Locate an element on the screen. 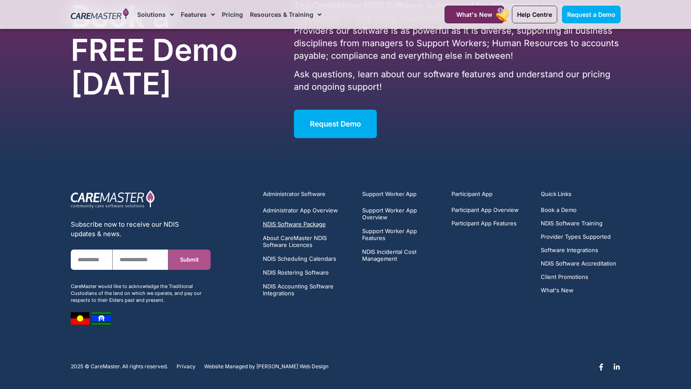 Image resolution: width=691 pixels, height=389 pixels. a: Help Centre is located at coordinates (535, 14).